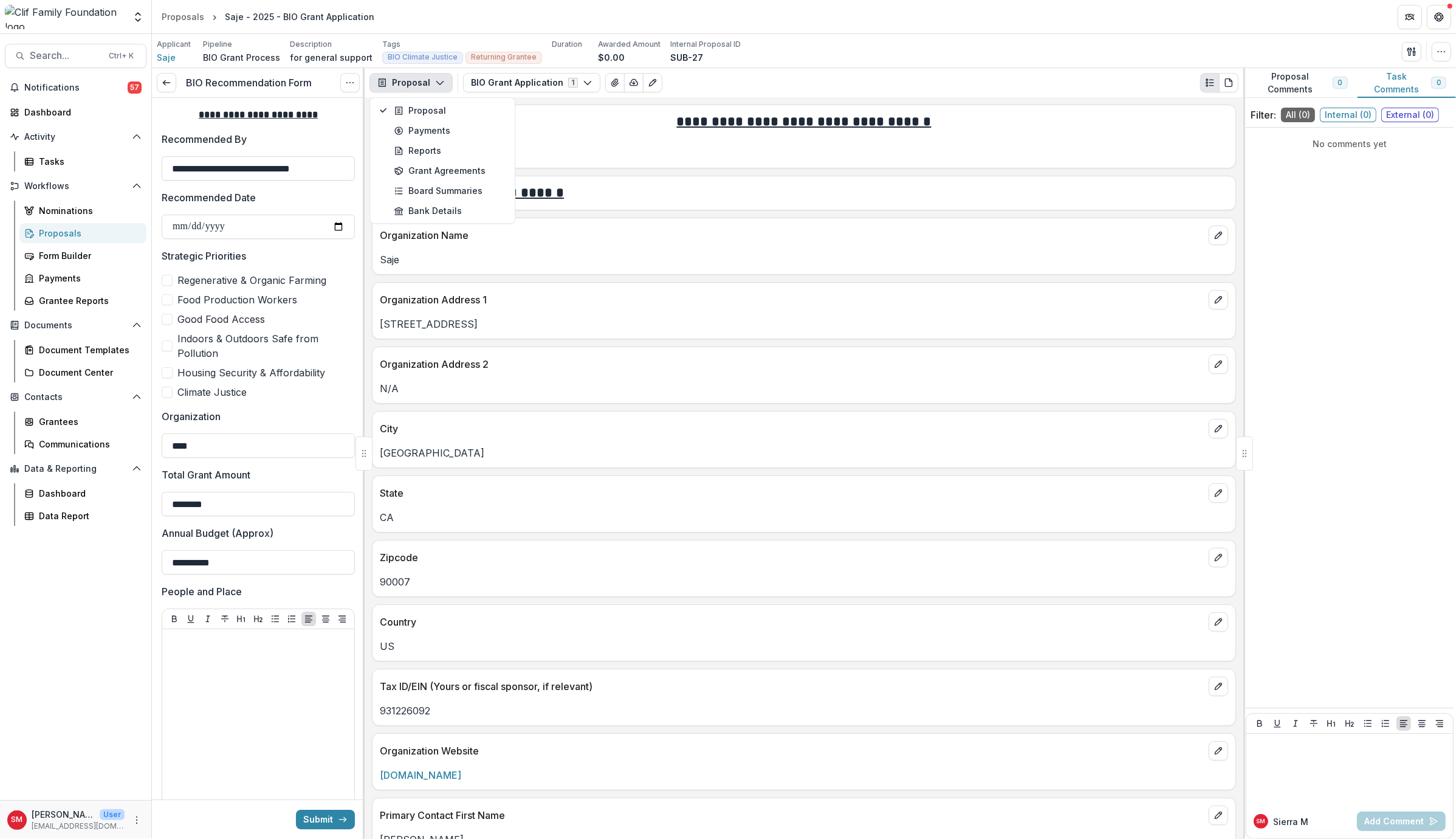  I want to click on button: More, so click(136, 820).